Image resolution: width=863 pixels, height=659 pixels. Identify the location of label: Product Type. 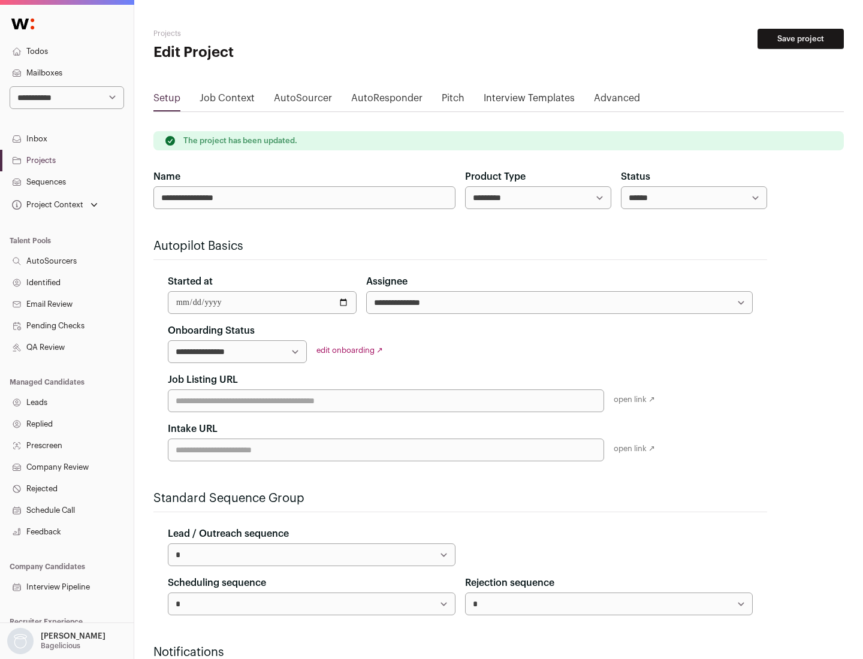
(495, 177).